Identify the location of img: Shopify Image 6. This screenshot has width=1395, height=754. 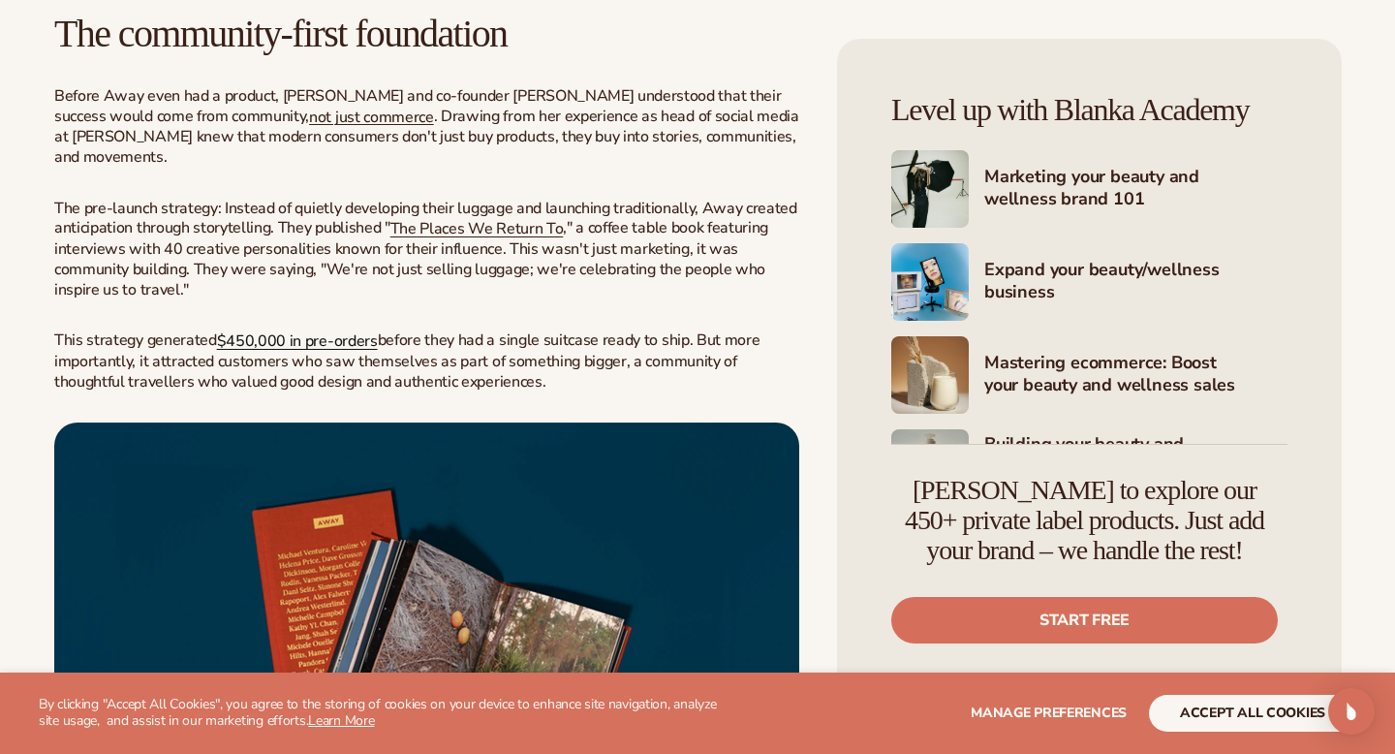
(930, 282).